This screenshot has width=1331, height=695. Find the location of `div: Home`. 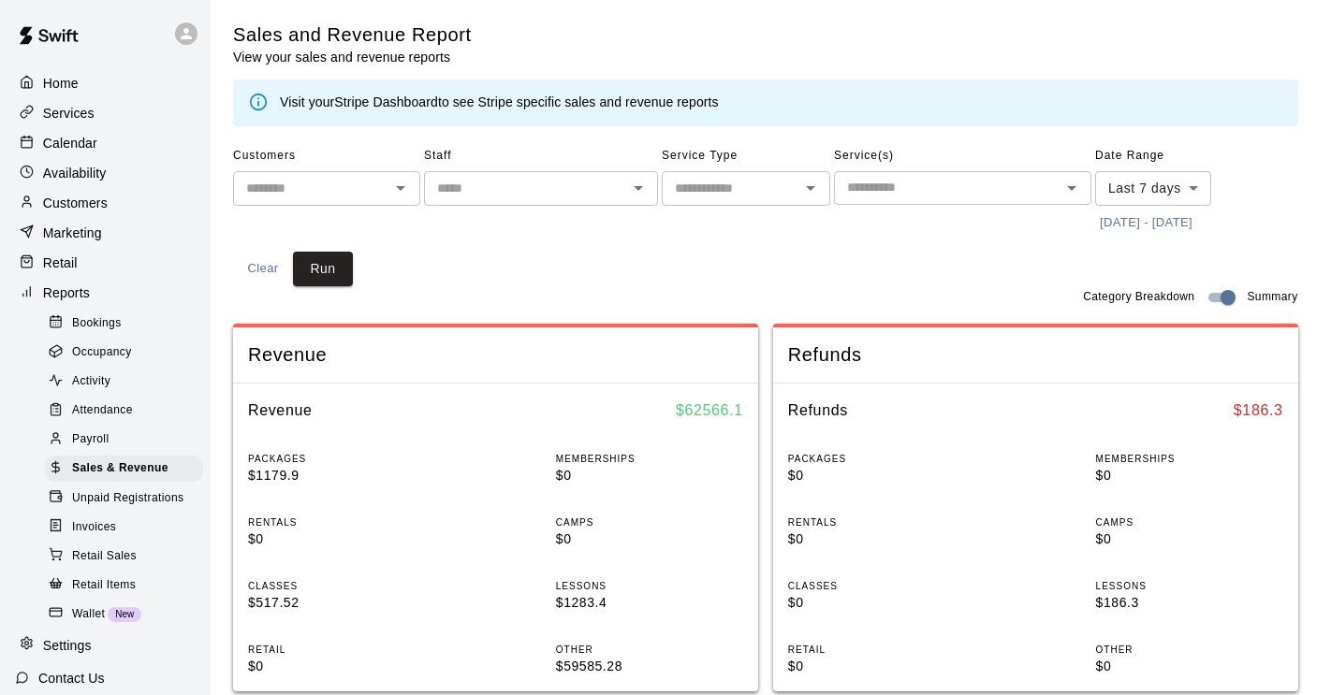

div: Home is located at coordinates (105, 83).